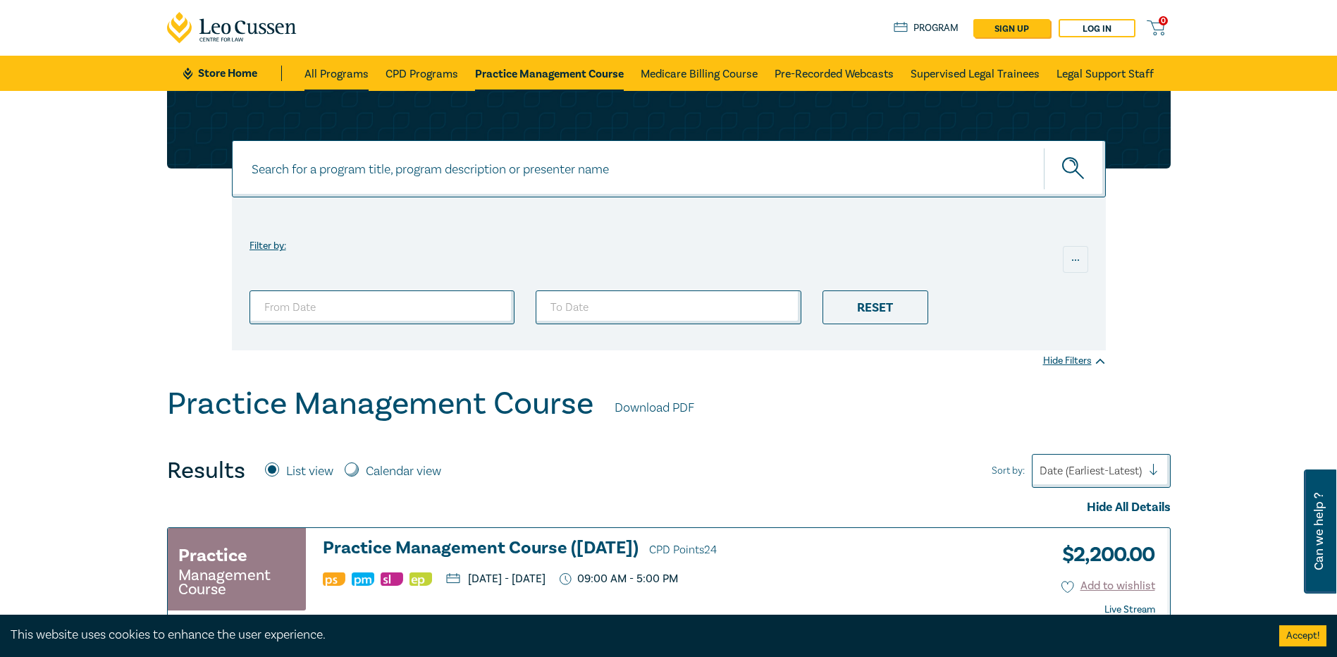  Describe the element at coordinates (213, 555) in the screenshot. I see `h3: Practice` at that location.